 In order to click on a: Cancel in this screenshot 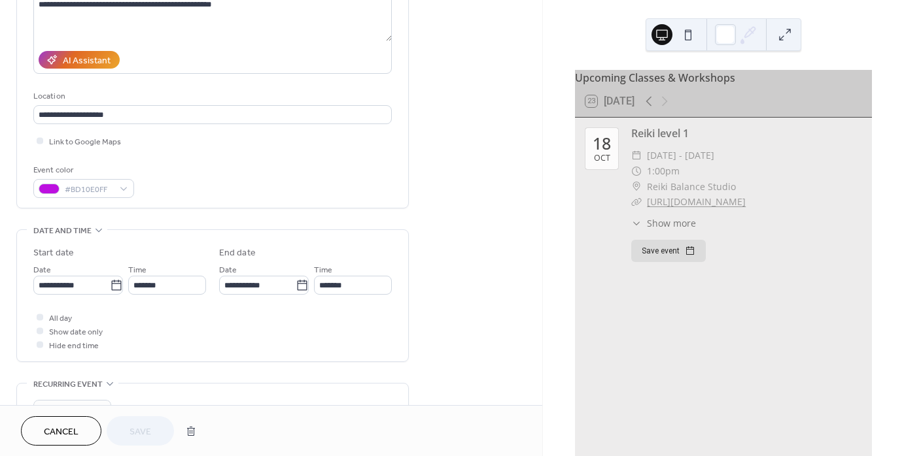, I will do `click(61, 431)`.